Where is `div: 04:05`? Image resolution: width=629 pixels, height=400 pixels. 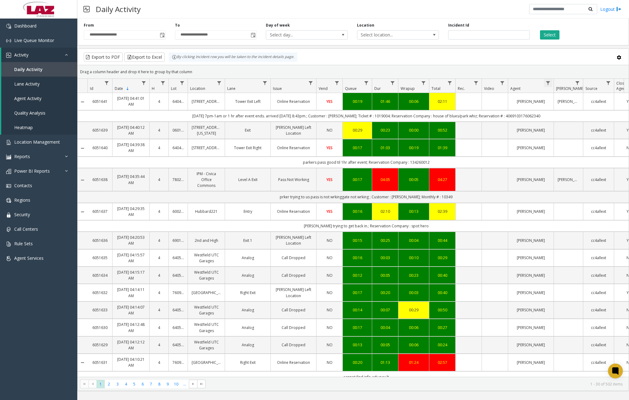
div: 04:05 is located at coordinates (385, 180).